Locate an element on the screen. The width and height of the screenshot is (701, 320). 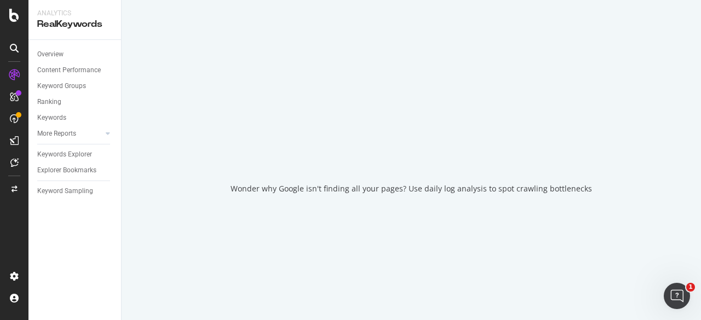
div: Keywords is located at coordinates (51, 118).